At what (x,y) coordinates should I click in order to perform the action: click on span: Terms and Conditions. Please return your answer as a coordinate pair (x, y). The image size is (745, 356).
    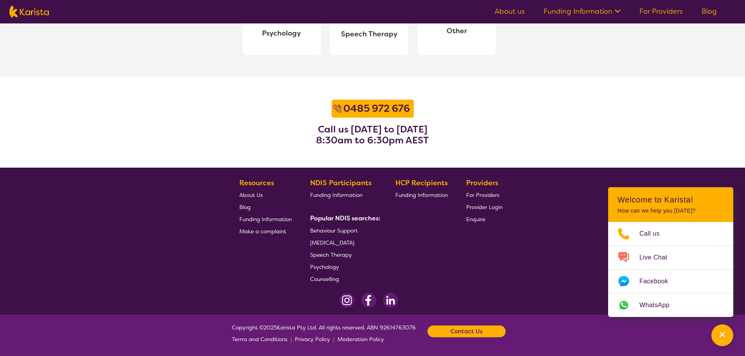
    Looking at the image, I should click on (260, 339).